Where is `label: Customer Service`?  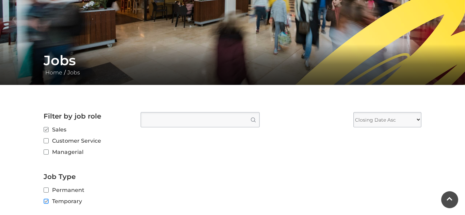 label: Customer Service is located at coordinates (87, 141).